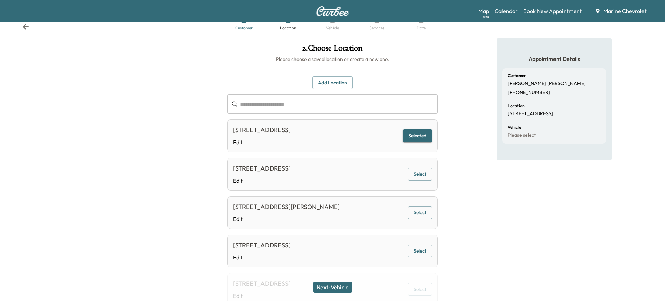  I want to click on img: Curbee Logo, so click(332, 11).